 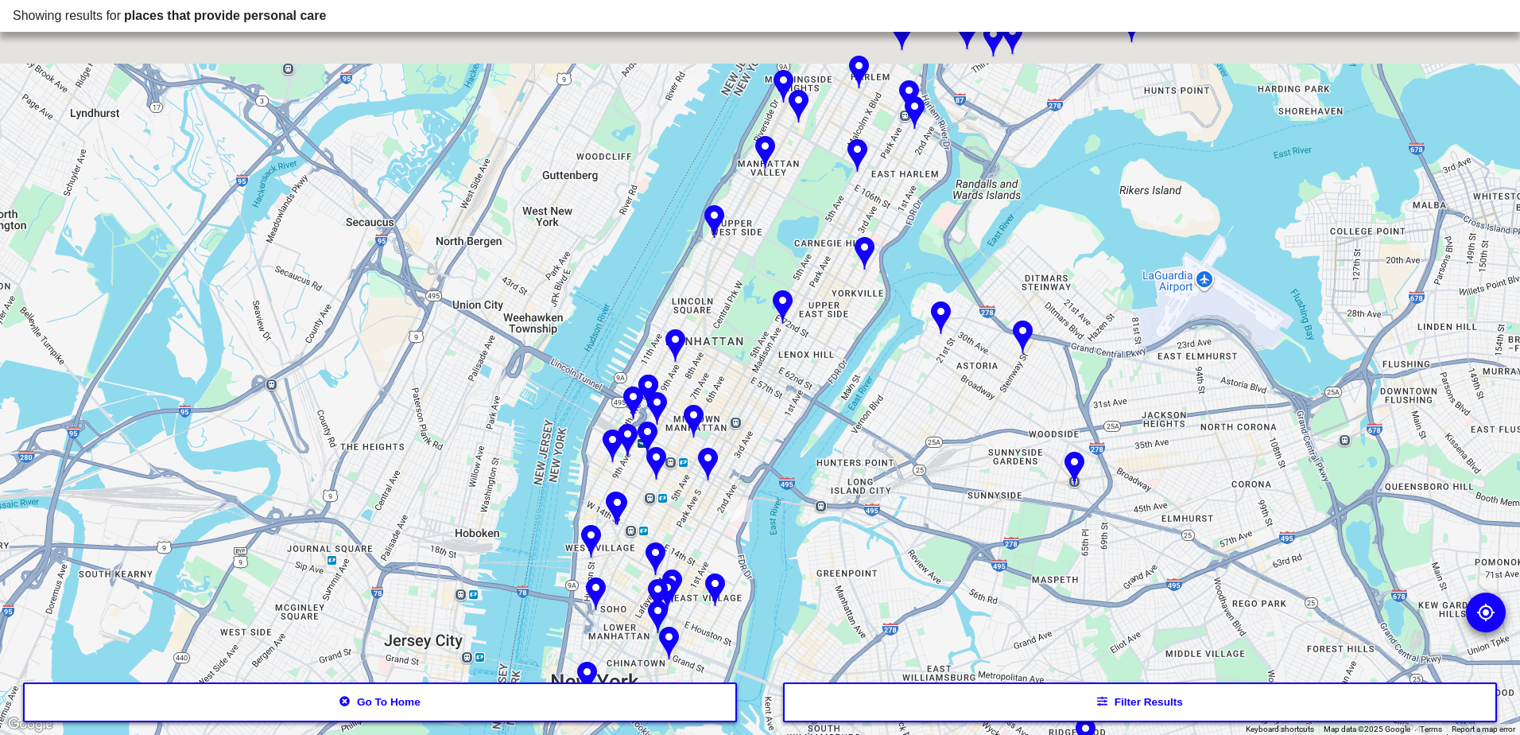 I want to click on button: Go to home, so click(x=380, y=702).